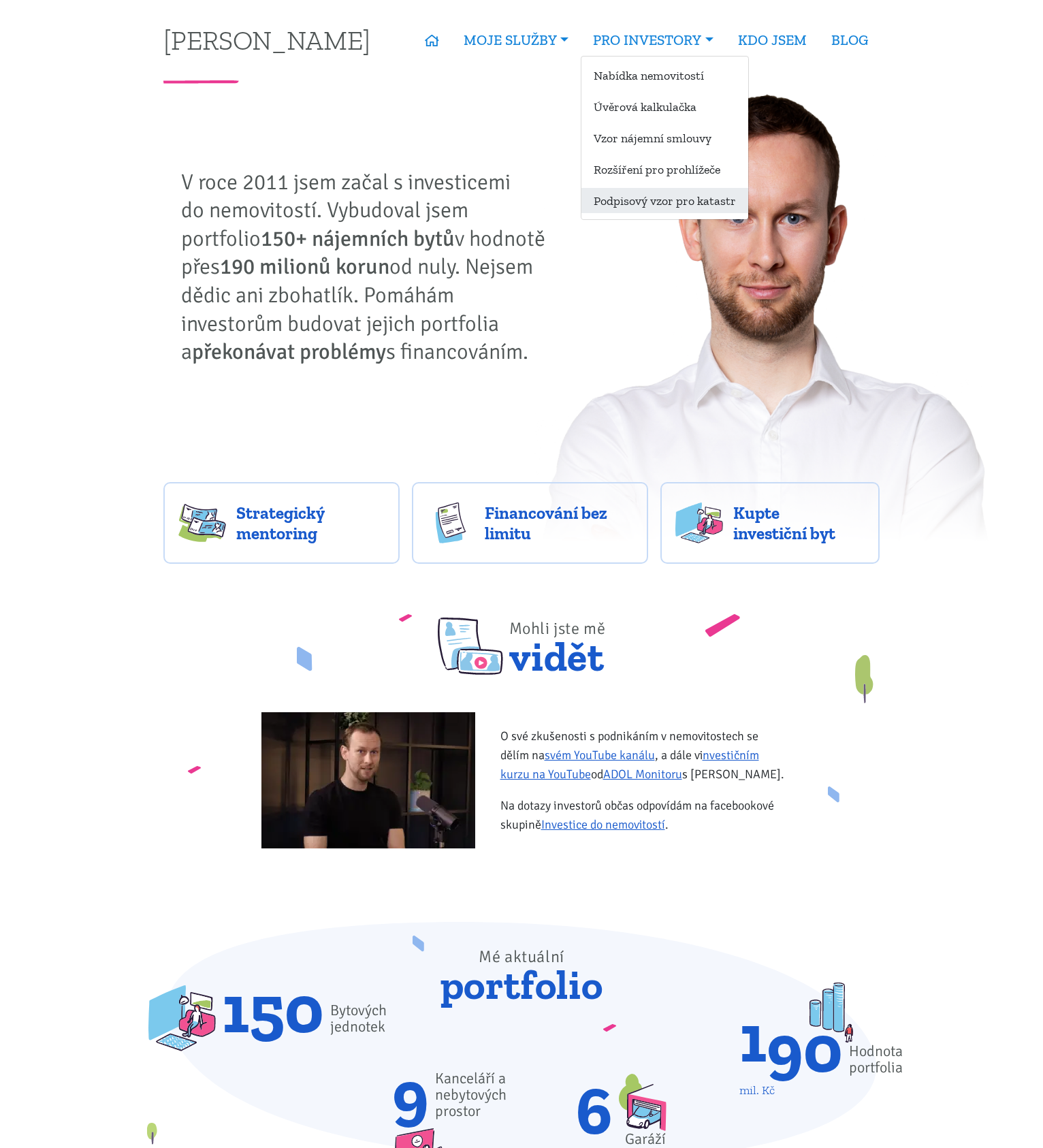 Image resolution: width=1043 pixels, height=1148 pixels. What do you see at coordinates (310, 523) in the screenshot?
I see `span: Strategický mentoring` at bounding box center [310, 523].